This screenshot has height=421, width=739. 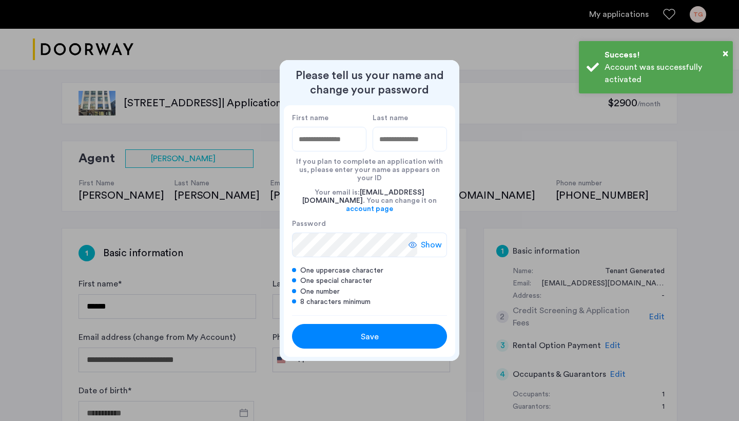 What do you see at coordinates (369, 337) in the screenshot?
I see `span: Save` at bounding box center [369, 337].